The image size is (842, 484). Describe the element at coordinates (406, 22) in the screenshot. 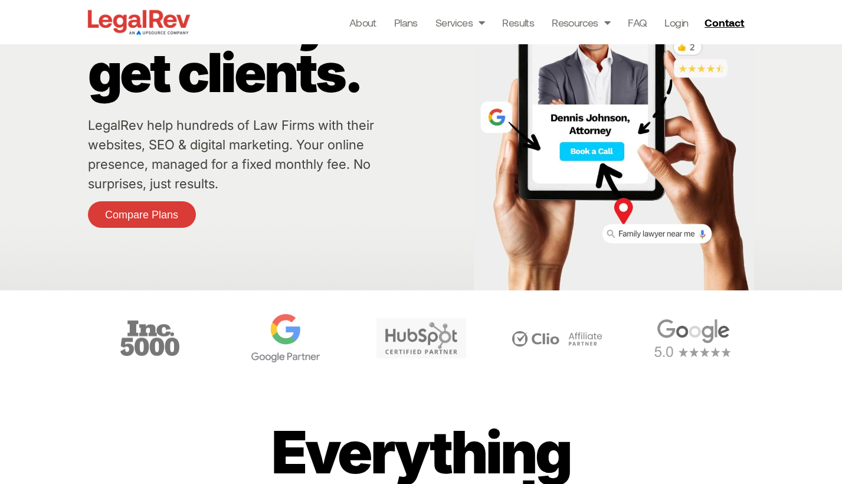

I see `a: Plans` at that location.